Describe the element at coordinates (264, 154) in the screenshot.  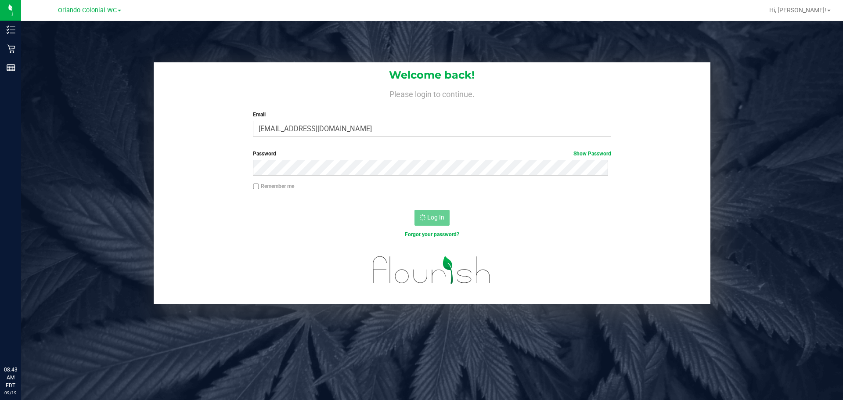
I see `span: Password` at that location.